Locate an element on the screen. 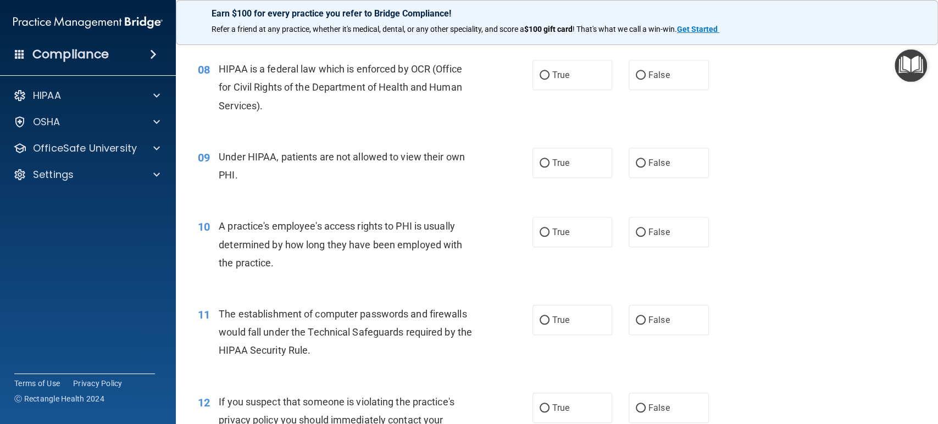  a: Terms of Use is located at coordinates (37, 384).